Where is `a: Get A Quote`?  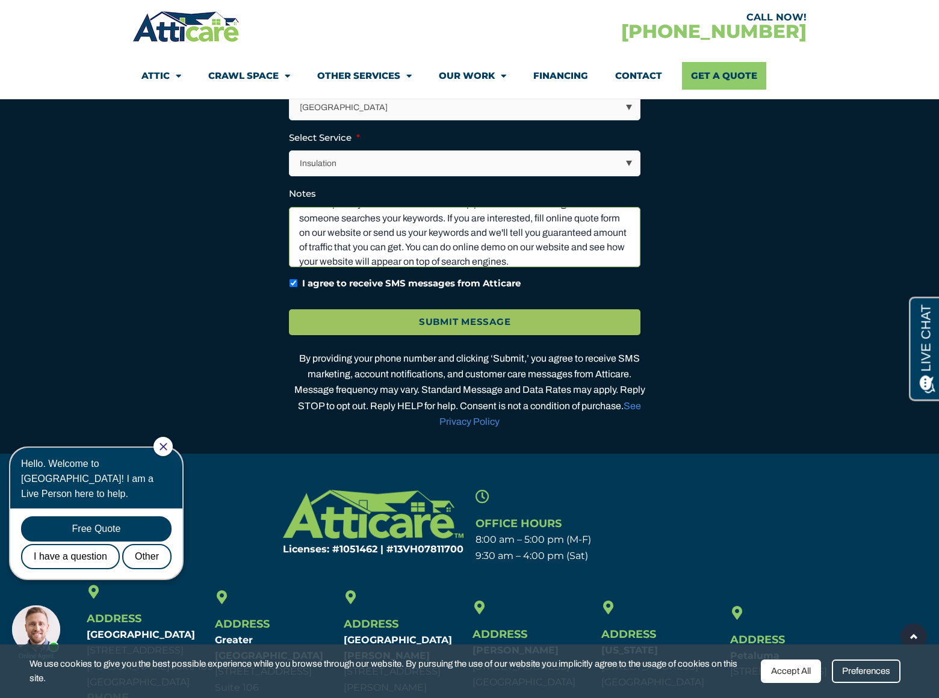
a: Get A Quote is located at coordinates (724, 76).